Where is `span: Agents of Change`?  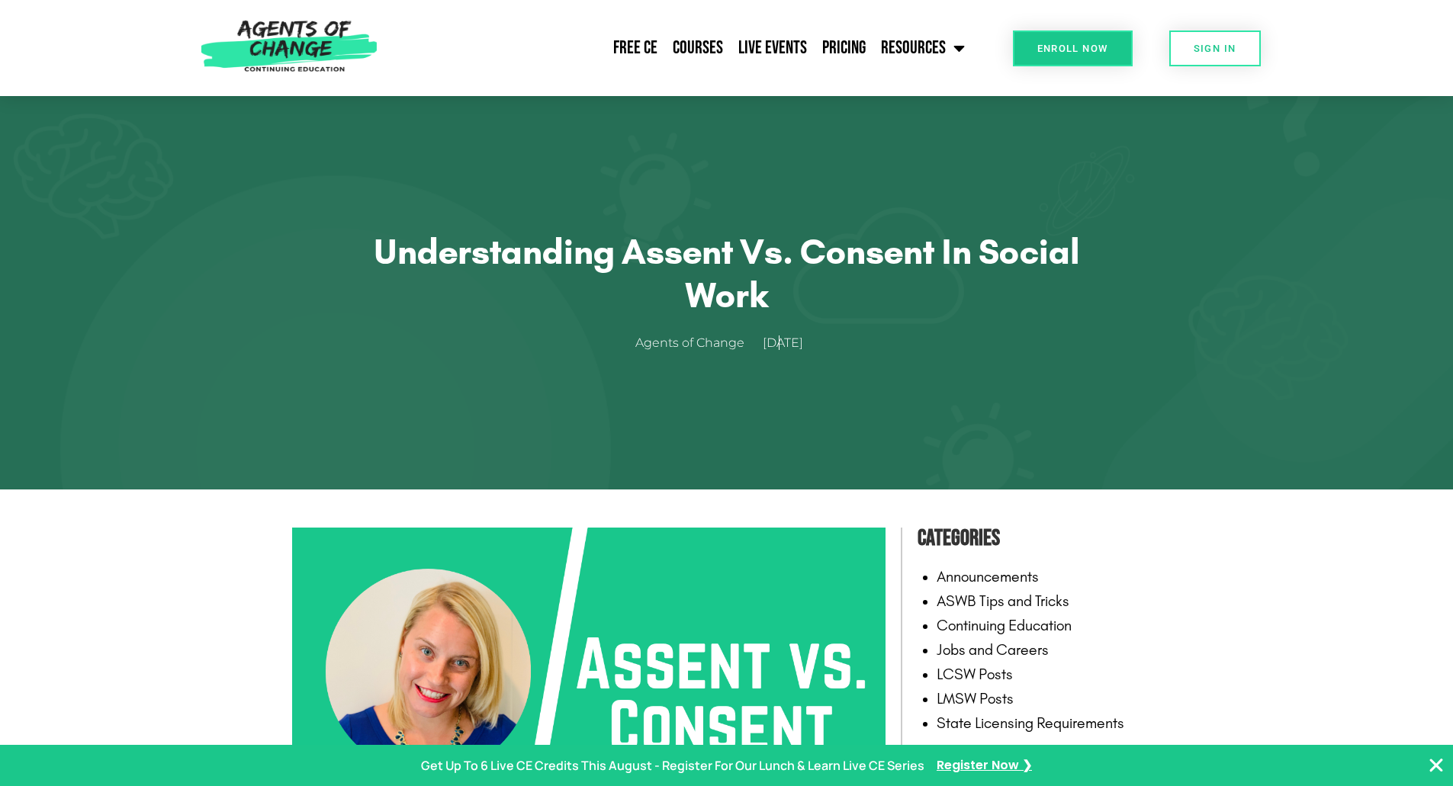
span: Agents of Change is located at coordinates (689, 343).